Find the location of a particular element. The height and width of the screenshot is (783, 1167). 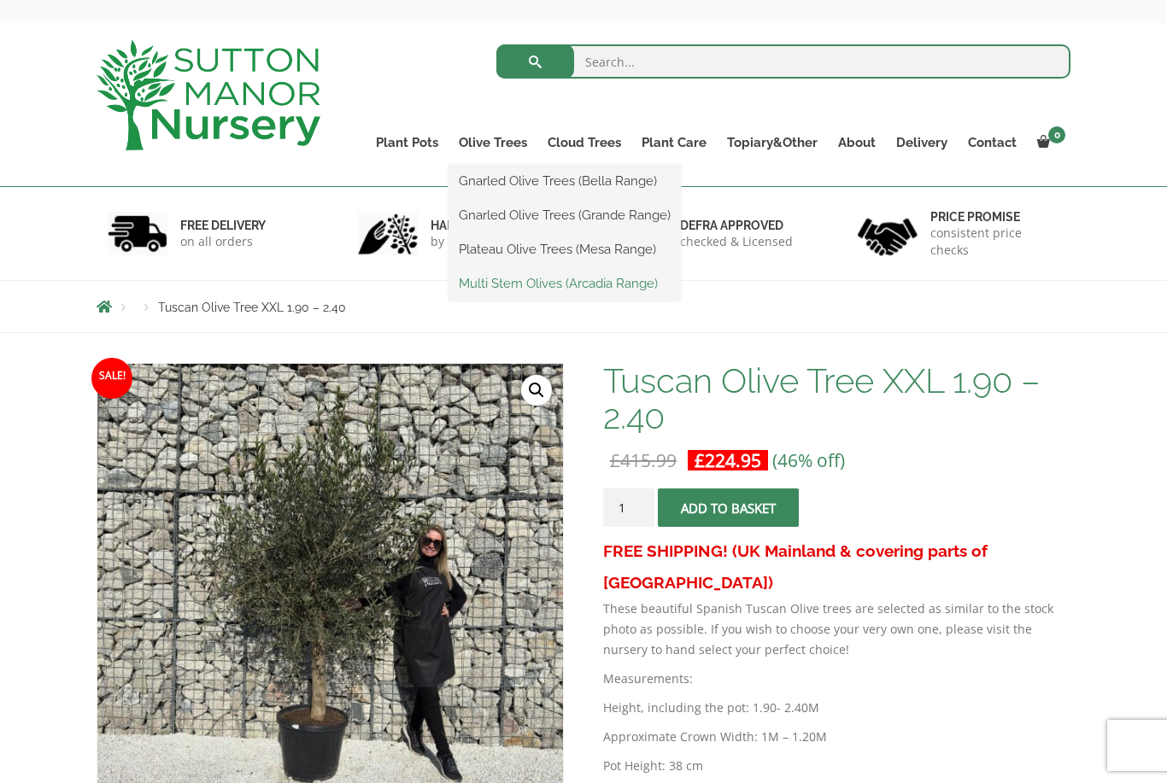

h6: Defra approved is located at coordinates (736, 226).